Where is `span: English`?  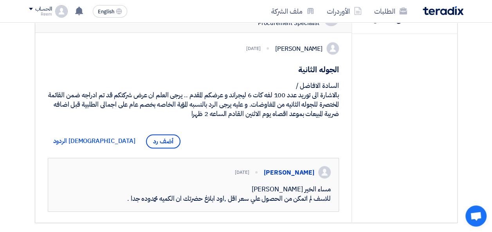
span: English is located at coordinates (106, 12).